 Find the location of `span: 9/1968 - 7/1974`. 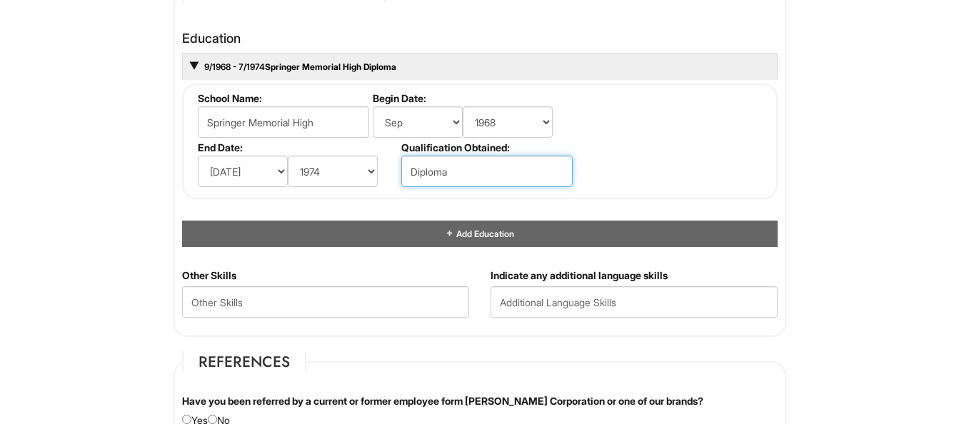

span: 9/1968 - 7/1974 is located at coordinates (234, 66).